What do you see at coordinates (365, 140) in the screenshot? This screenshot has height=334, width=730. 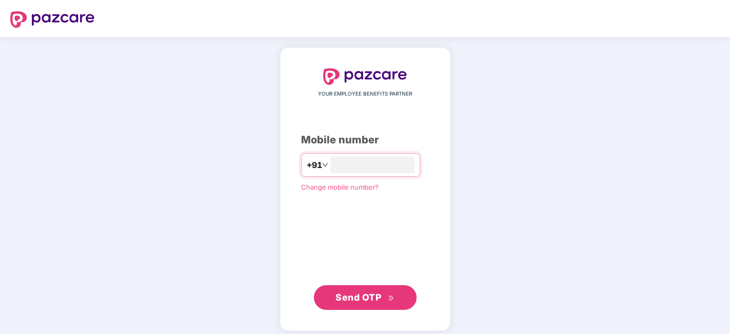 I see `div: Mobile number` at bounding box center [365, 140].